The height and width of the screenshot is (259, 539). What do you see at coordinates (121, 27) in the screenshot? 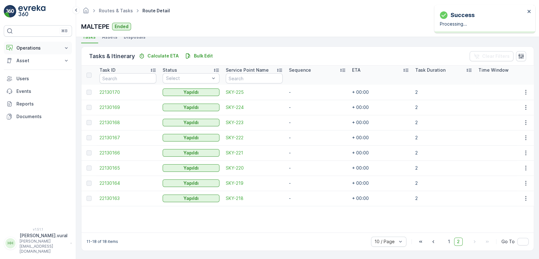
I see `p: Ended` at bounding box center [121, 27].